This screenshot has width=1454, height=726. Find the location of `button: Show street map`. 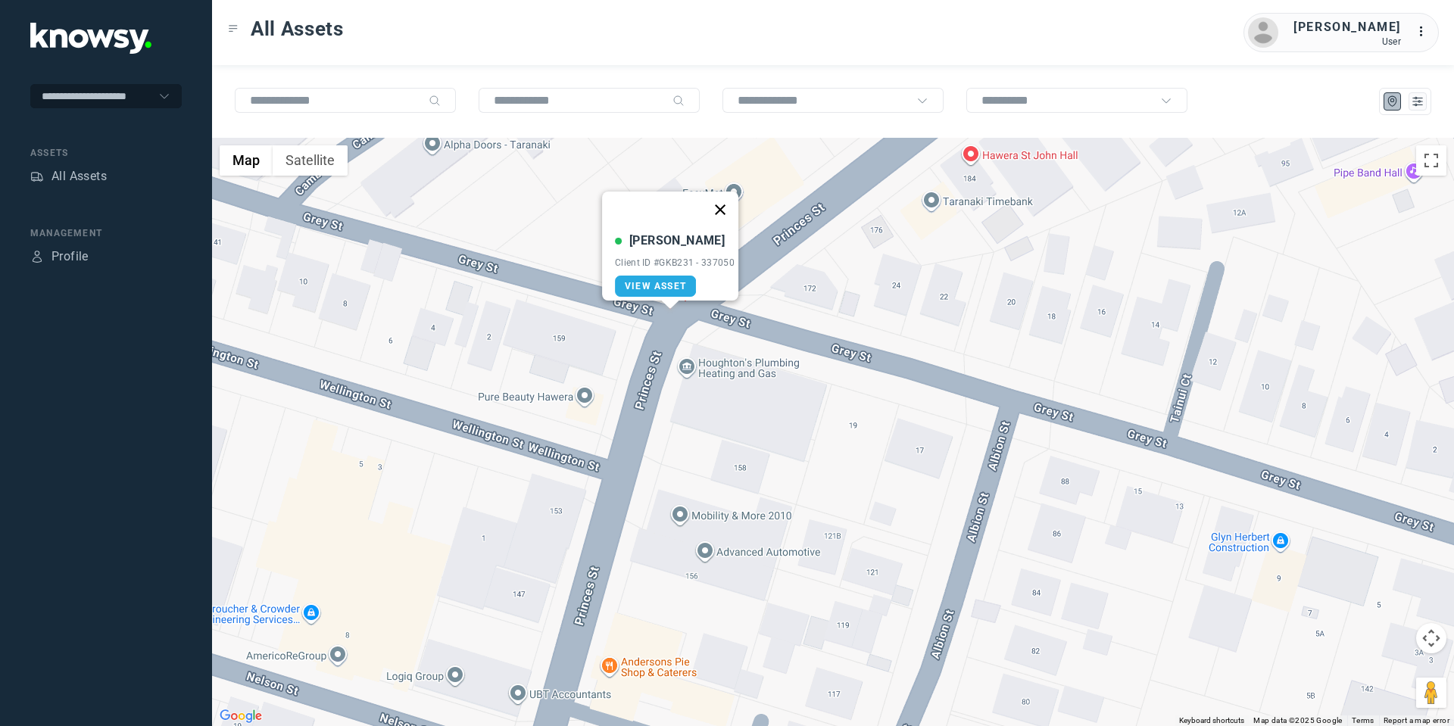

button: Show street map is located at coordinates (246, 161).